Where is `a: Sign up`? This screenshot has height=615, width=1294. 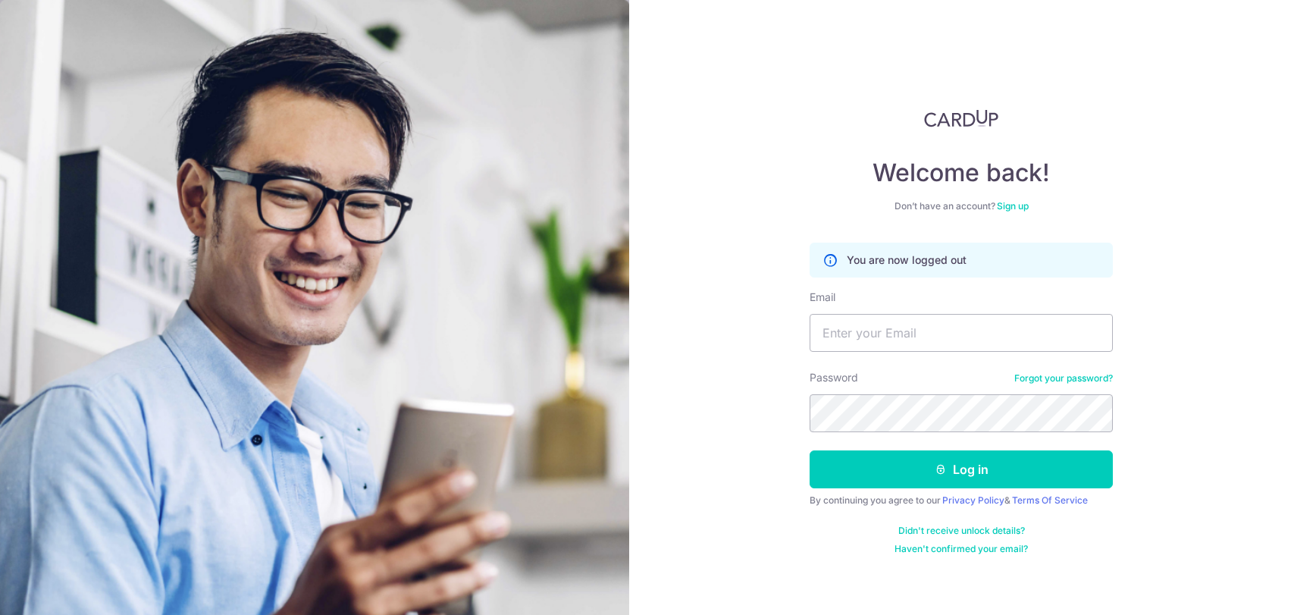 a: Sign up is located at coordinates (1013, 205).